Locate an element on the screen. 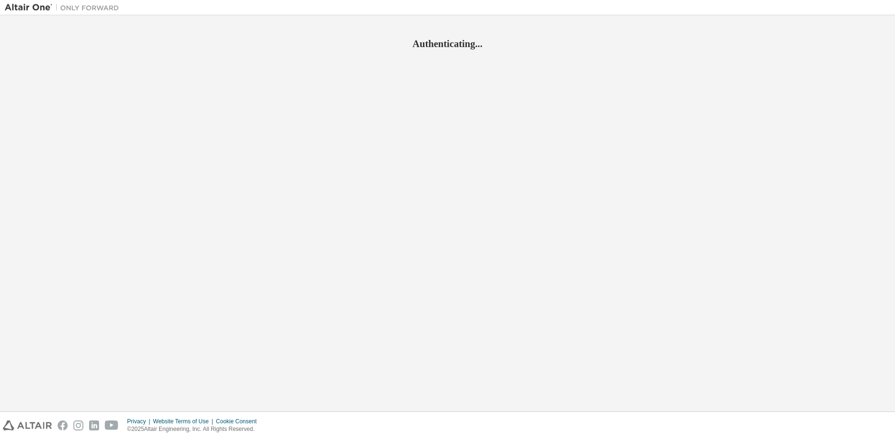 This screenshot has height=439, width=895. div: Website Terms of Use is located at coordinates (184, 422).